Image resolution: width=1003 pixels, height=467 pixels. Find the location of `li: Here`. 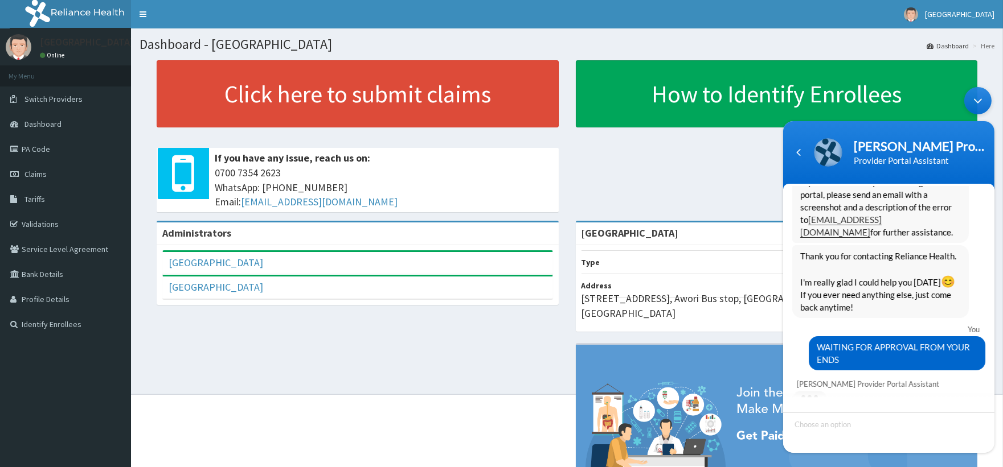

li: Here is located at coordinates (982, 46).